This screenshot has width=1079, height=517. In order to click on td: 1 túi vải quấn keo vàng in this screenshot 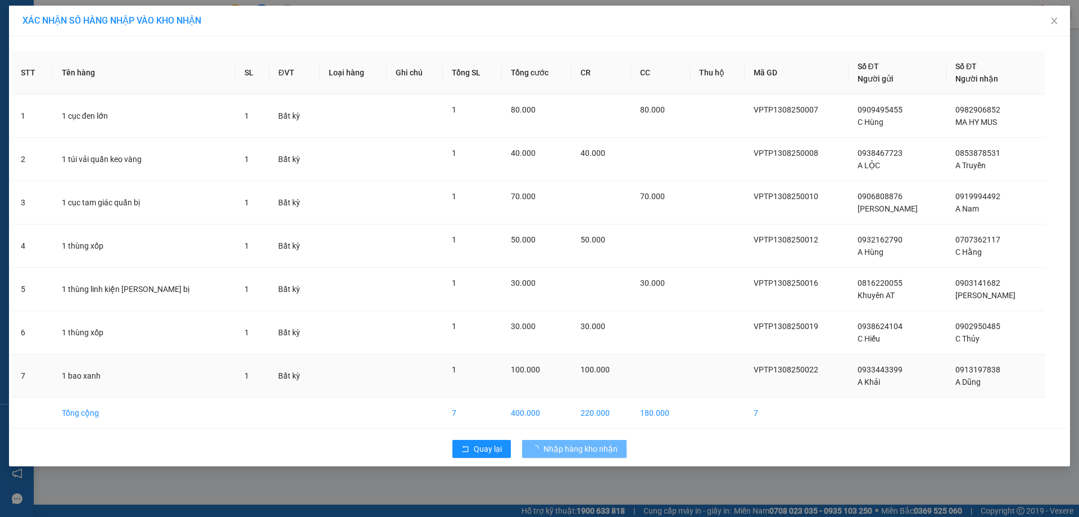, I will do `click(144, 159)`.